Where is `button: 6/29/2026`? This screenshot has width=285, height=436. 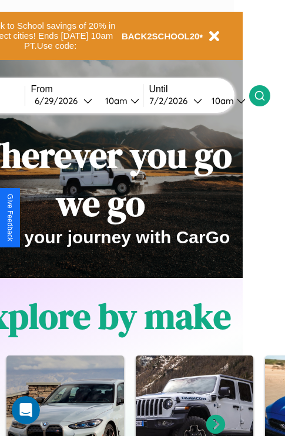
button: 6/29/2026 is located at coordinates (64, 101).